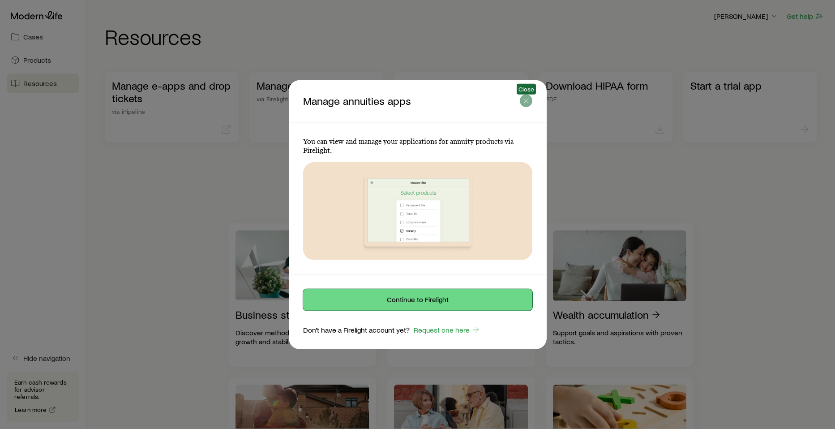 This screenshot has width=835, height=429. What do you see at coordinates (447, 330) in the screenshot?
I see `a: Request one here` at bounding box center [447, 330].